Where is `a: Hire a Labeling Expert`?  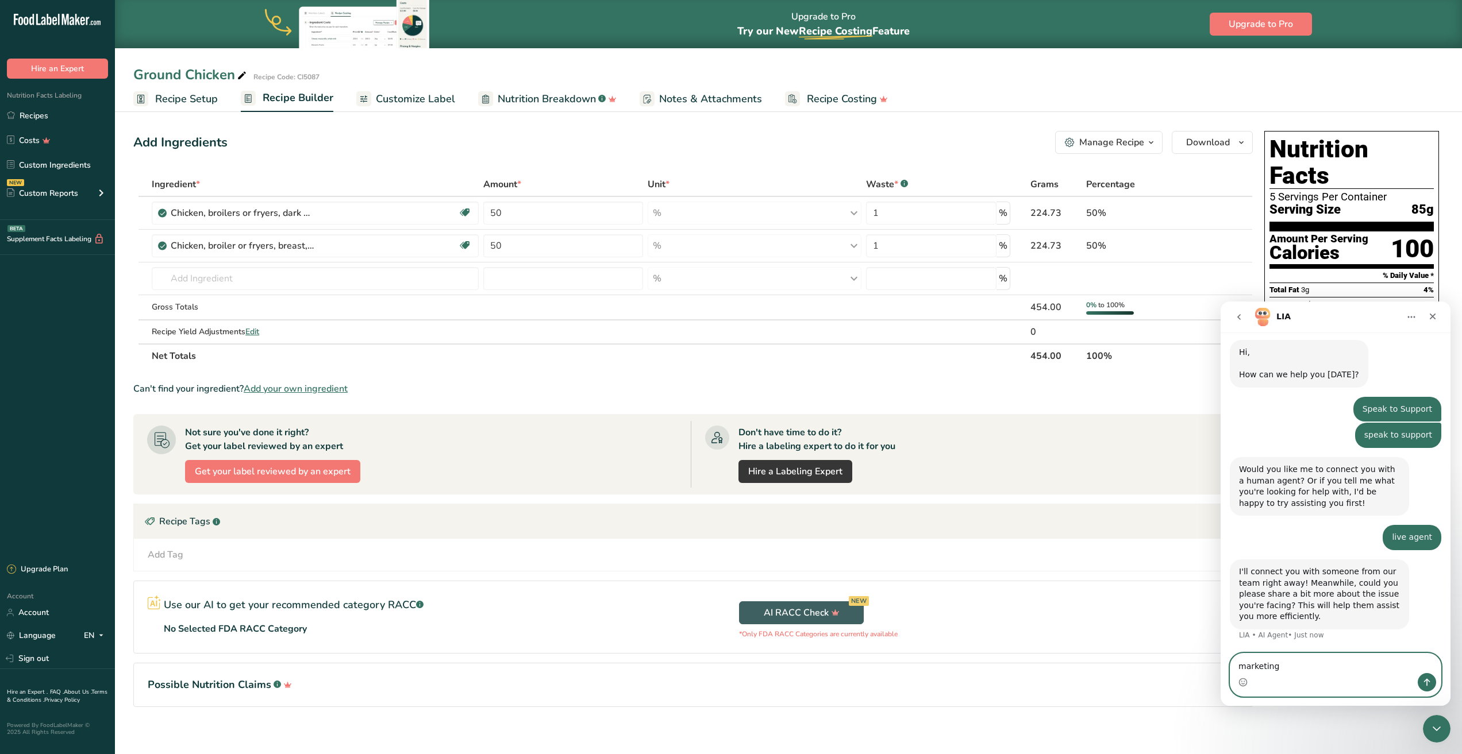
a: Hire a Labeling Expert is located at coordinates (795, 472).